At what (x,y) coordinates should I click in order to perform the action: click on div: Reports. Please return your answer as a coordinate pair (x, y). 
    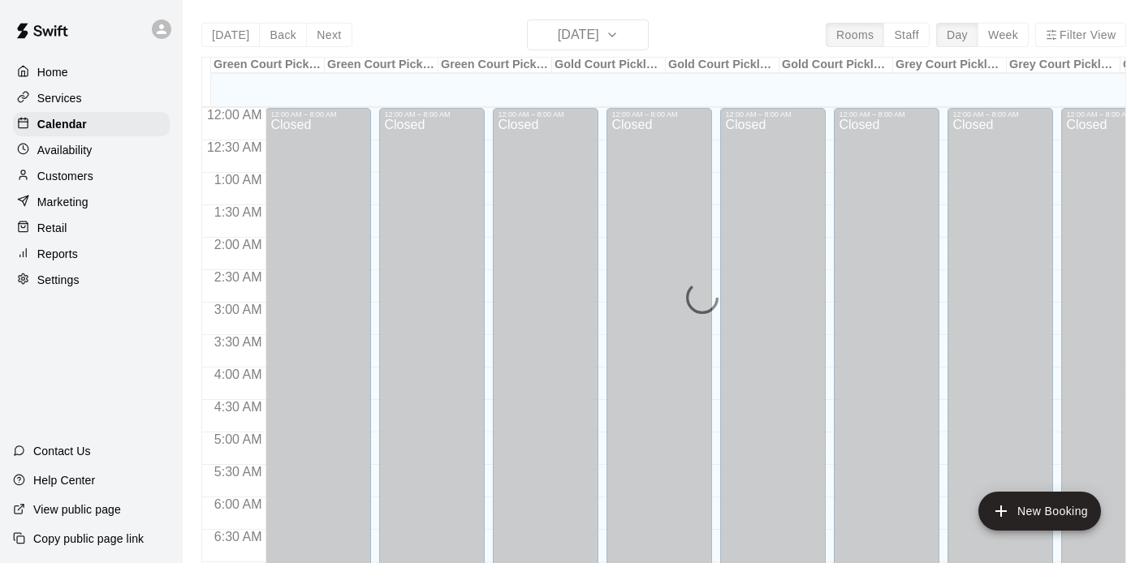
    Looking at the image, I should click on (91, 254).